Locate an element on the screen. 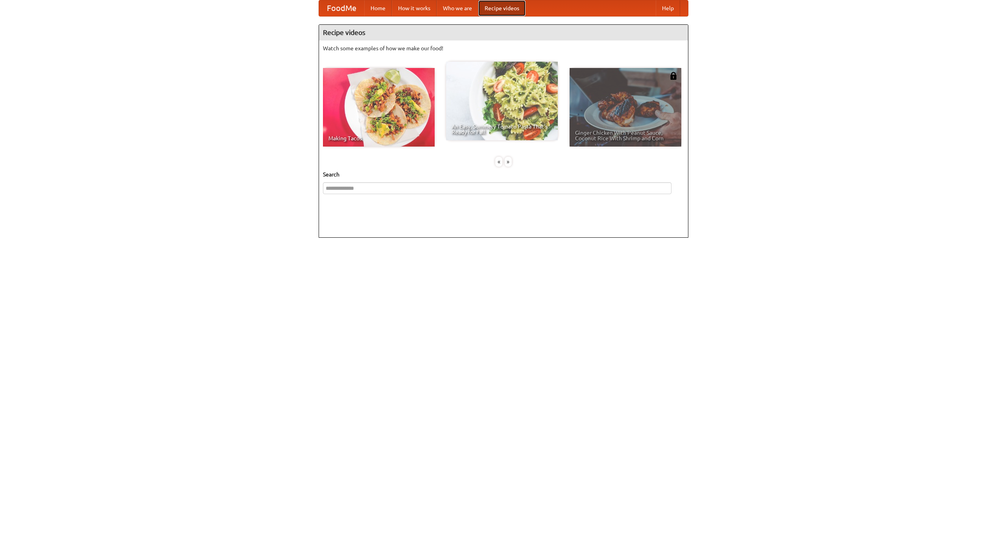 The height and width of the screenshot is (556, 1007). span: An Easy, Summery Tomato Pasta That's Ready for Fall is located at coordinates (502, 129).